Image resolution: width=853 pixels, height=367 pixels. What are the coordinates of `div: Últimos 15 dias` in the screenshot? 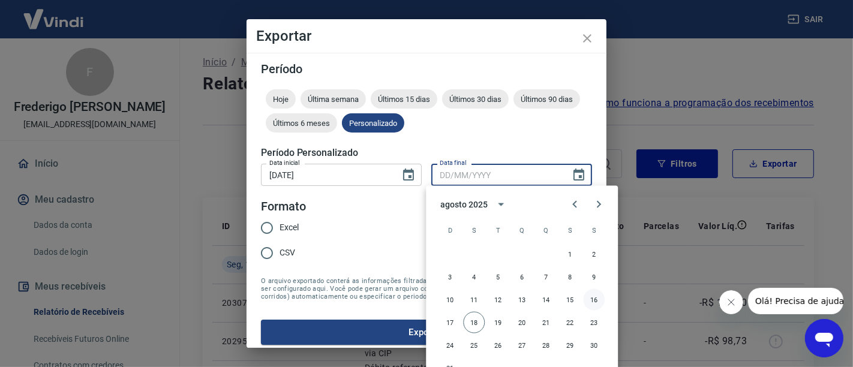 It's located at (404, 99).